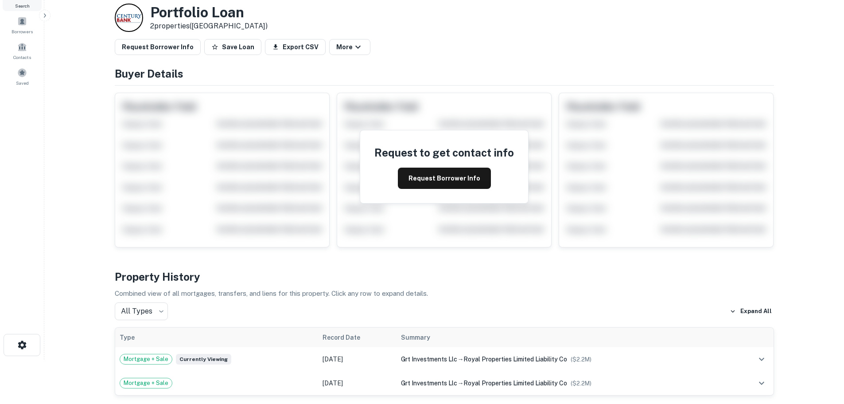 The image size is (844, 404). Describe the element at coordinates (22, 25) in the screenshot. I see `div: Borrowers` at that location.